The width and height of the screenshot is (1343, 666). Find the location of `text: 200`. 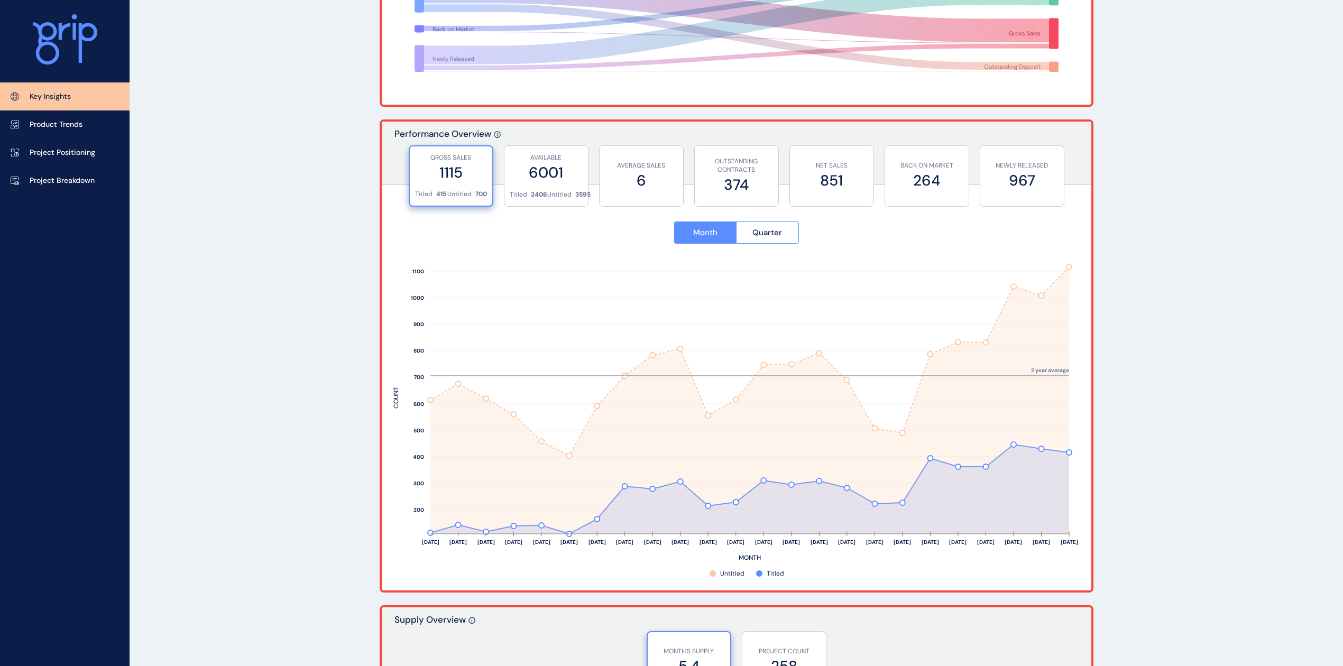

text: 200 is located at coordinates (419, 510).